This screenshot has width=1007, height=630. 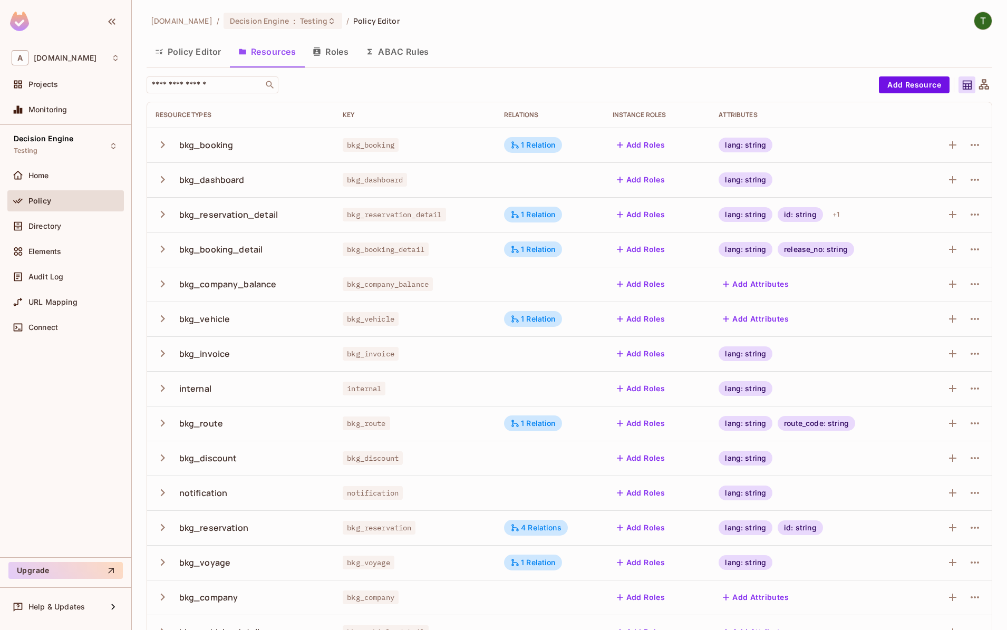 I want to click on span: Home, so click(x=38, y=176).